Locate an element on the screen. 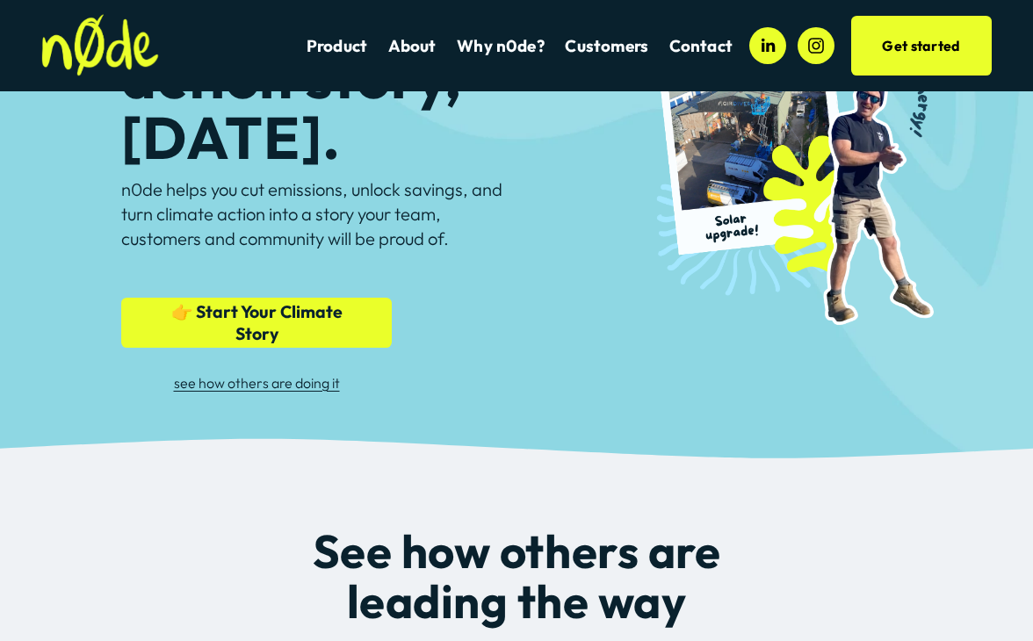 This screenshot has width=1033, height=641. a: LinkedIn is located at coordinates (768, 46).